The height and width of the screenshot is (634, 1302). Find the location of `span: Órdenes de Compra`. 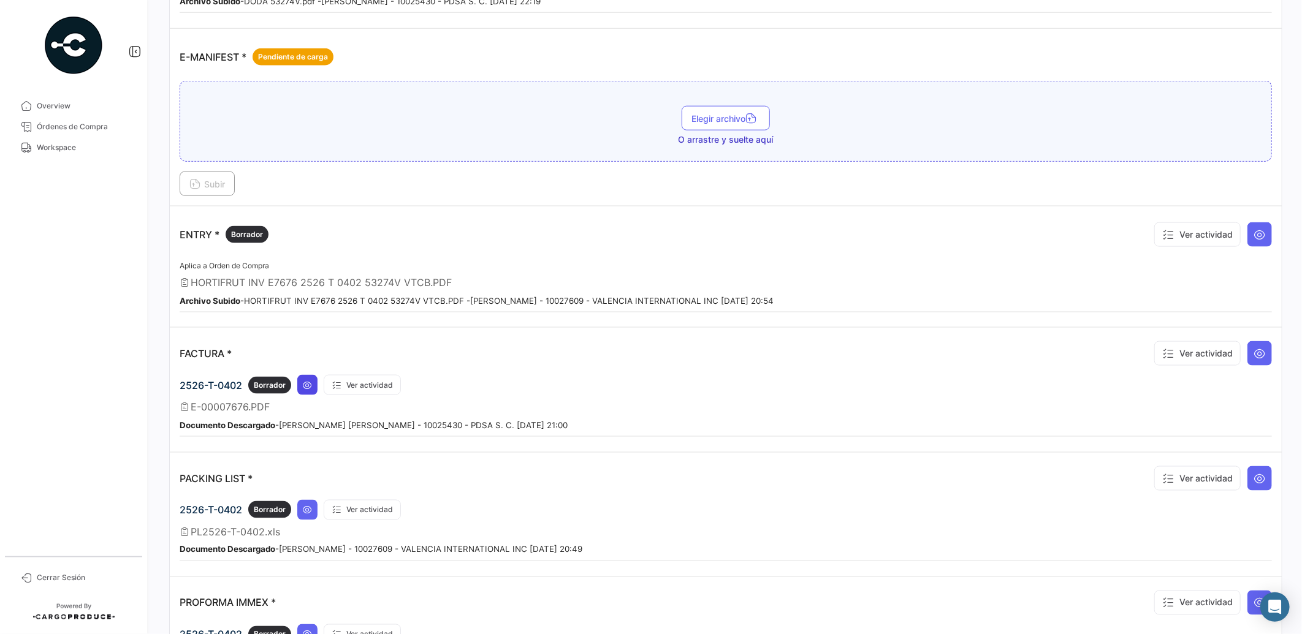

span: Órdenes de Compra is located at coordinates (85, 127).